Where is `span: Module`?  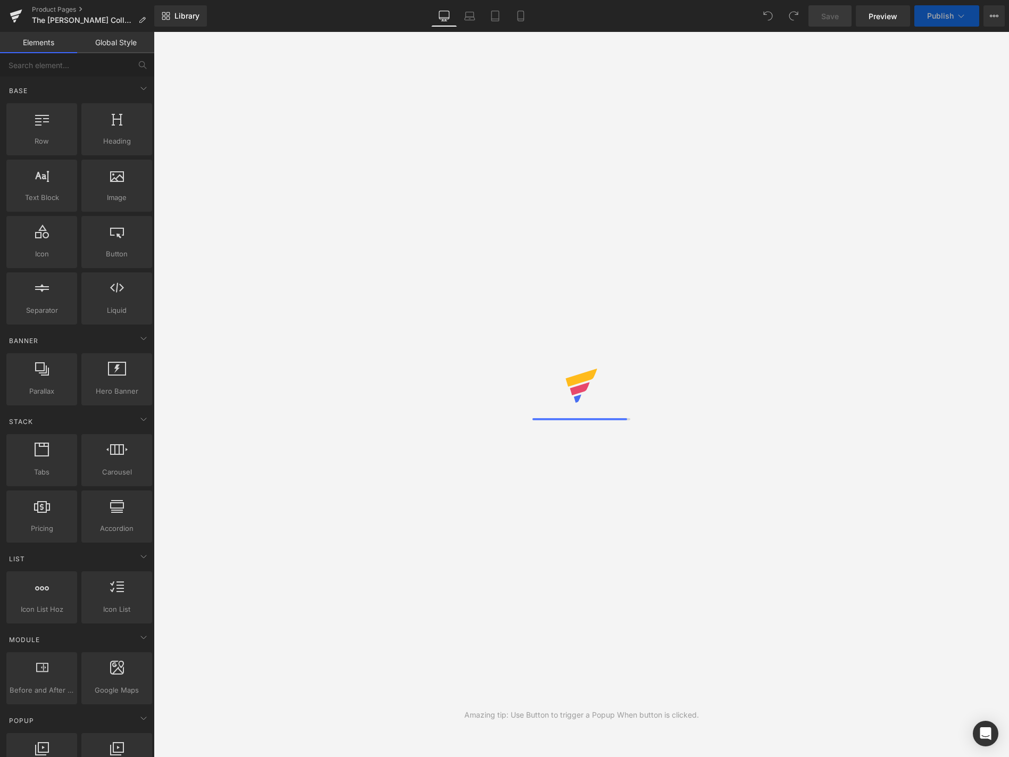 span: Module is located at coordinates (24, 640).